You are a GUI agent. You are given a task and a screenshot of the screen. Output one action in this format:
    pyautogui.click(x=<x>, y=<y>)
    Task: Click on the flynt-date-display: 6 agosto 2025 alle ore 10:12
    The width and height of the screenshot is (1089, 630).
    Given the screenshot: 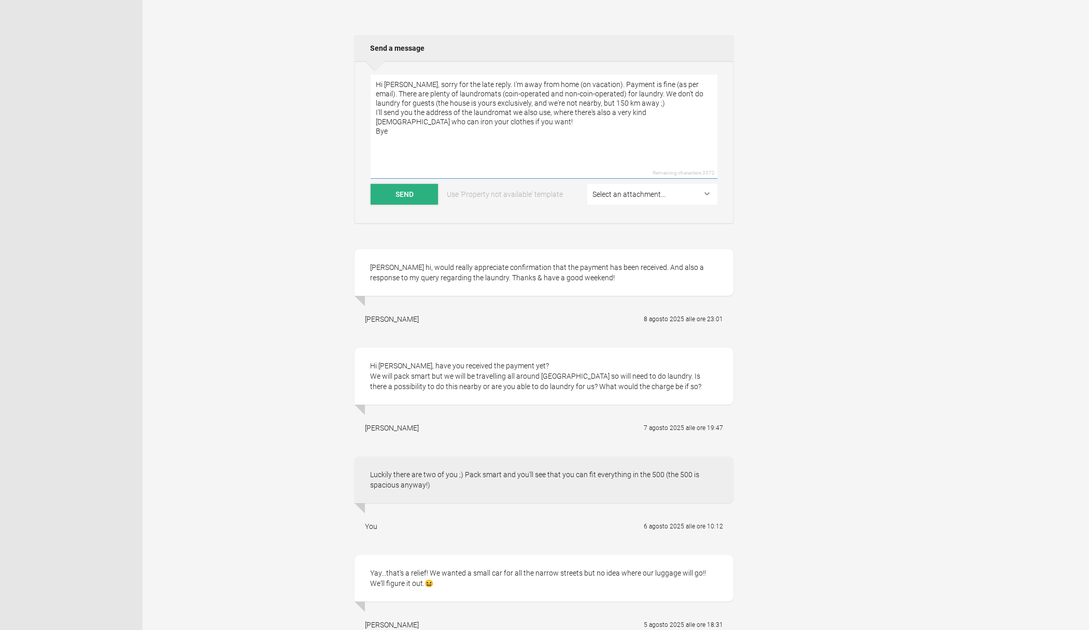 What is the action you would take?
    pyautogui.click(x=683, y=526)
    